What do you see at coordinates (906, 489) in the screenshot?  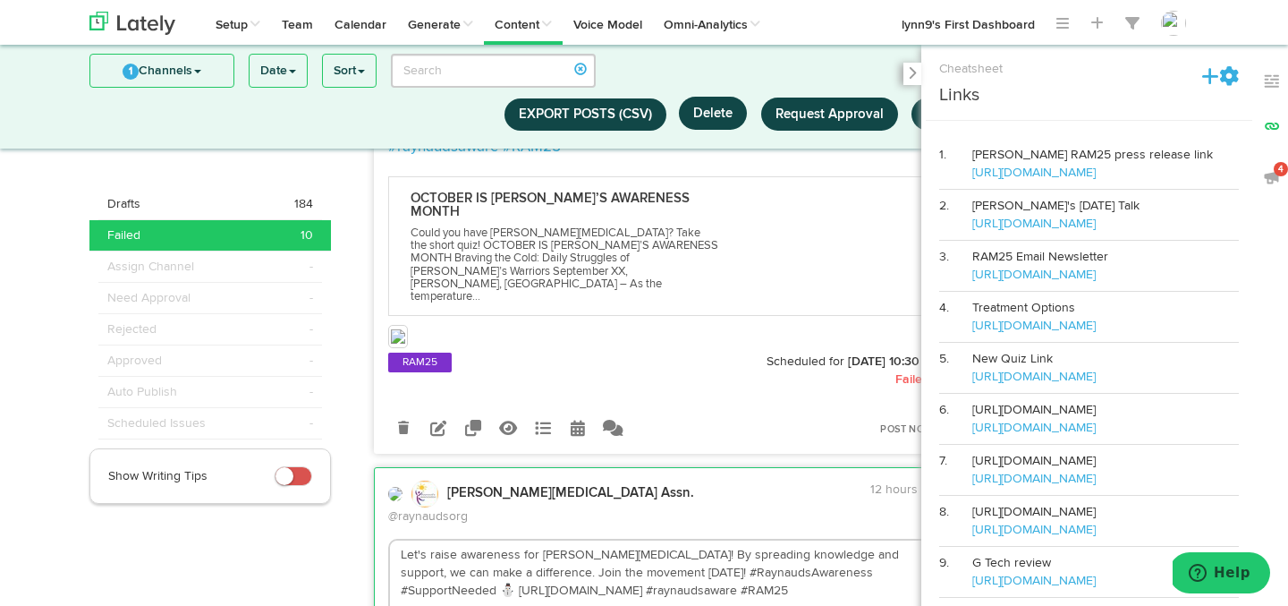 I see `time: 12 hours ago` at bounding box center [906, 489].